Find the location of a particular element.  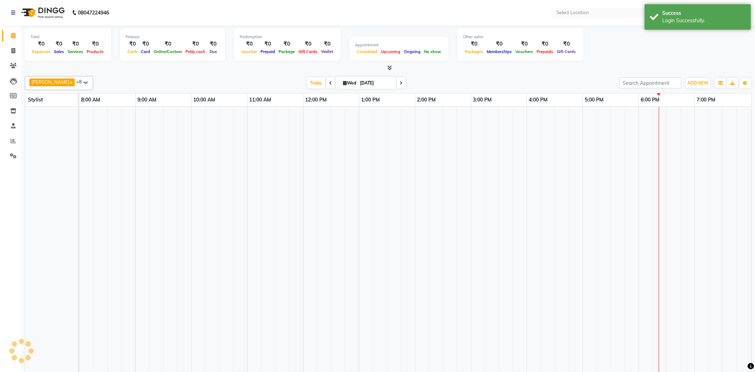

a: 5:00 PM is located at coordinates (594, 100).